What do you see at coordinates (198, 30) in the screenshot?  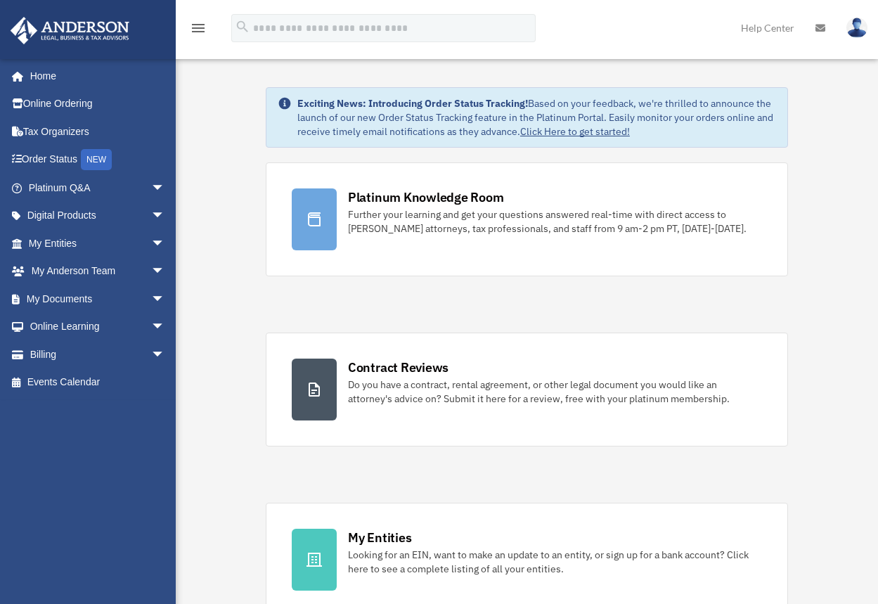 I see `a: menu` at bounding box center [198, 30].